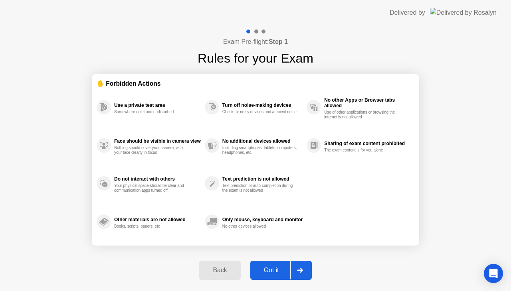 This screenshot has width=511, height=291. I want to click on b: Step 1, so click(278, 42).